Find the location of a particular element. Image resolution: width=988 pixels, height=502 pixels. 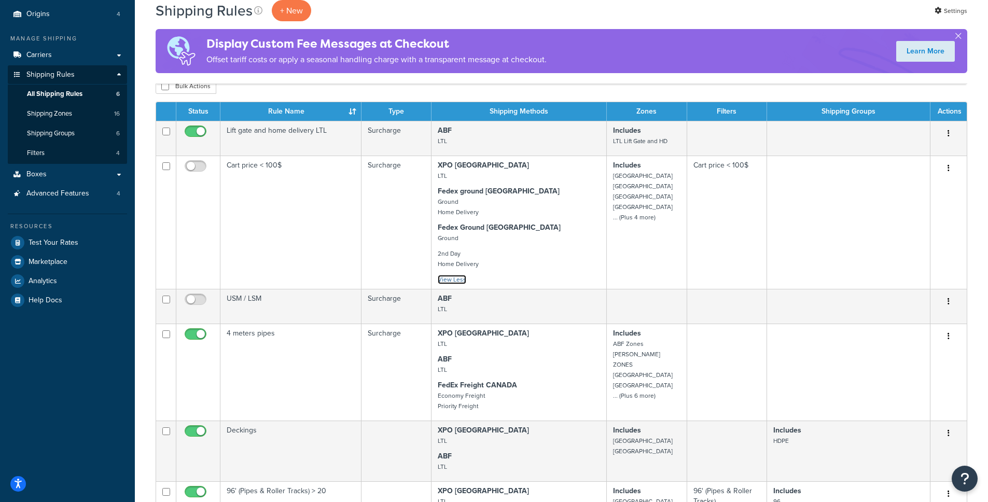

button: Bulk Actions is located at coordinates (186, 86).